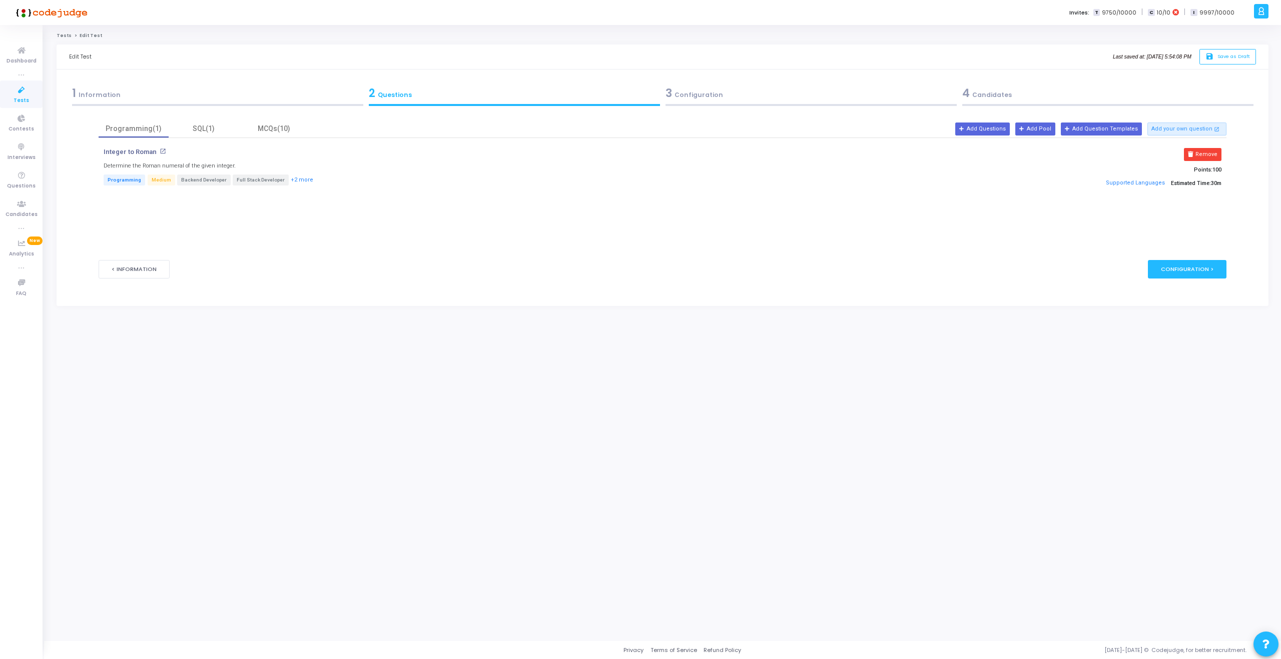 This screenshot has width=1281, height=659. What do you see at coordinates (662, 36) in the screenshot?
I see `nav: breadcrumb` at bounding box center [662, 36].